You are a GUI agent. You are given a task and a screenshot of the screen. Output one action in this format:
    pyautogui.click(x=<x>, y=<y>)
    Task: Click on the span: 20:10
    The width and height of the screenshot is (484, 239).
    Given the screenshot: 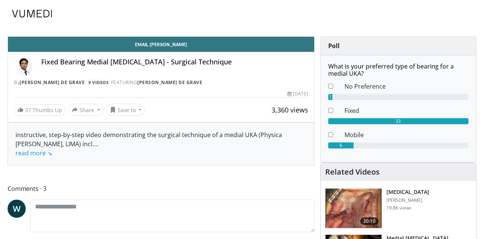 What is the action you would take?
    pyautogui.click(x=370, y=221)
    